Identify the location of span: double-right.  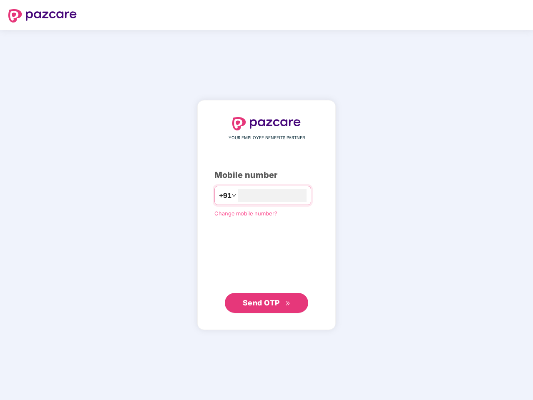
(288, 304).